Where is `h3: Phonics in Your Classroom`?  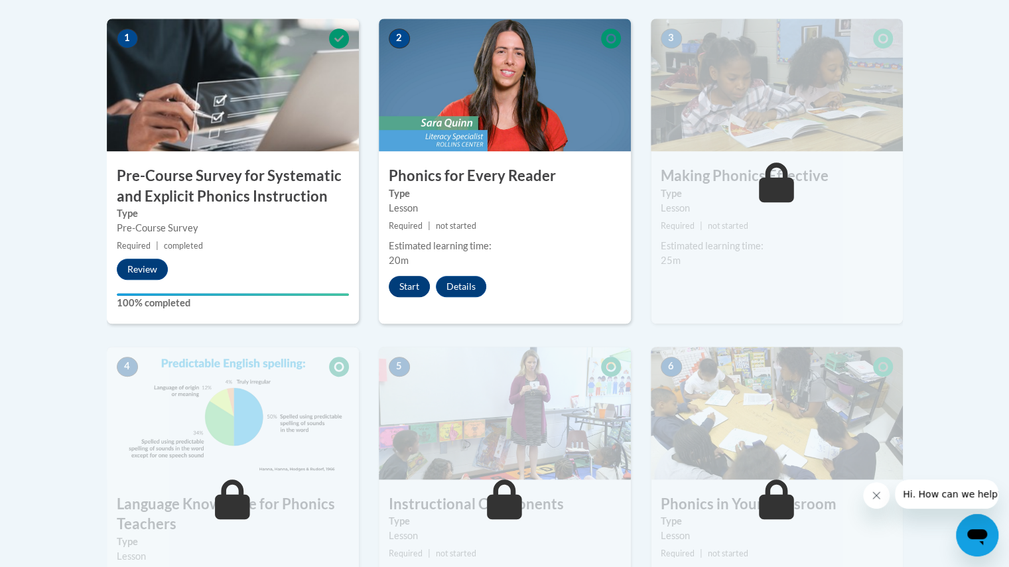
h3: Phonics in Your Classroom is located at coordinates (777, 504).